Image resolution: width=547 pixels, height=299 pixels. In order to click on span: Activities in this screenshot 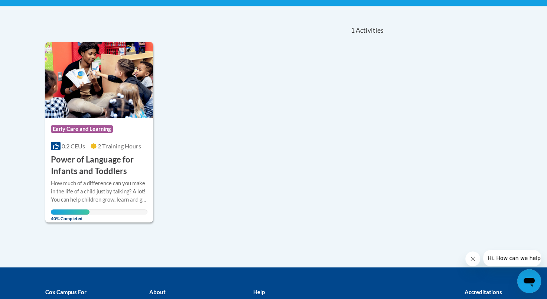, I will do `click(370, 30)`.